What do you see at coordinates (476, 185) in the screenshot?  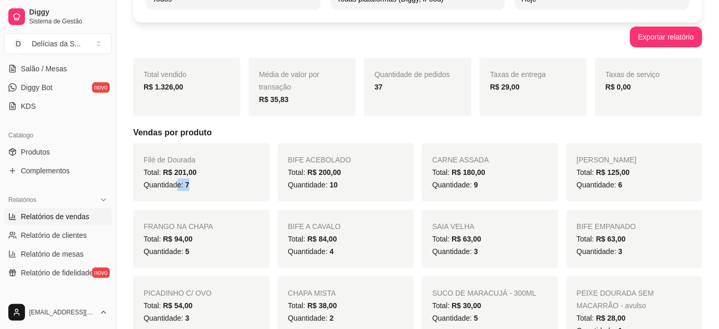 I see `span: 9` at bounding box center [476, 185].